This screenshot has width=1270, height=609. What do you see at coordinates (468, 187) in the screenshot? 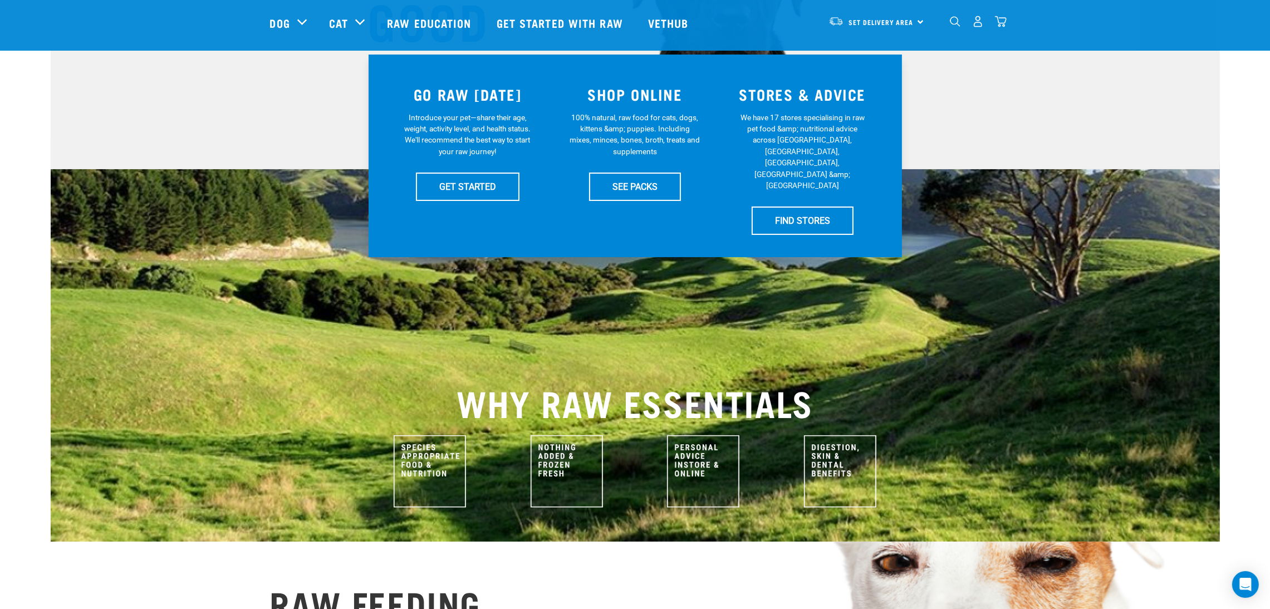
I see `a: GET STARTED` at bounding box center [468, 187].